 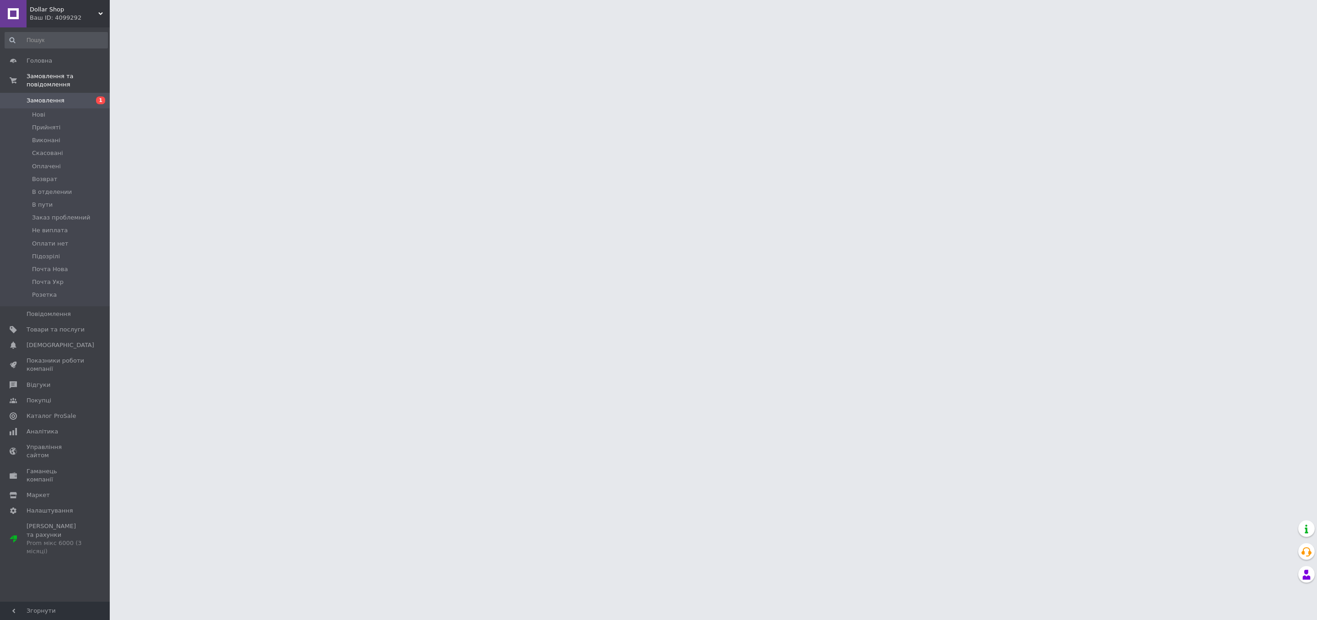 I want to click on span: Не виплата, so click(x=50, y=230).